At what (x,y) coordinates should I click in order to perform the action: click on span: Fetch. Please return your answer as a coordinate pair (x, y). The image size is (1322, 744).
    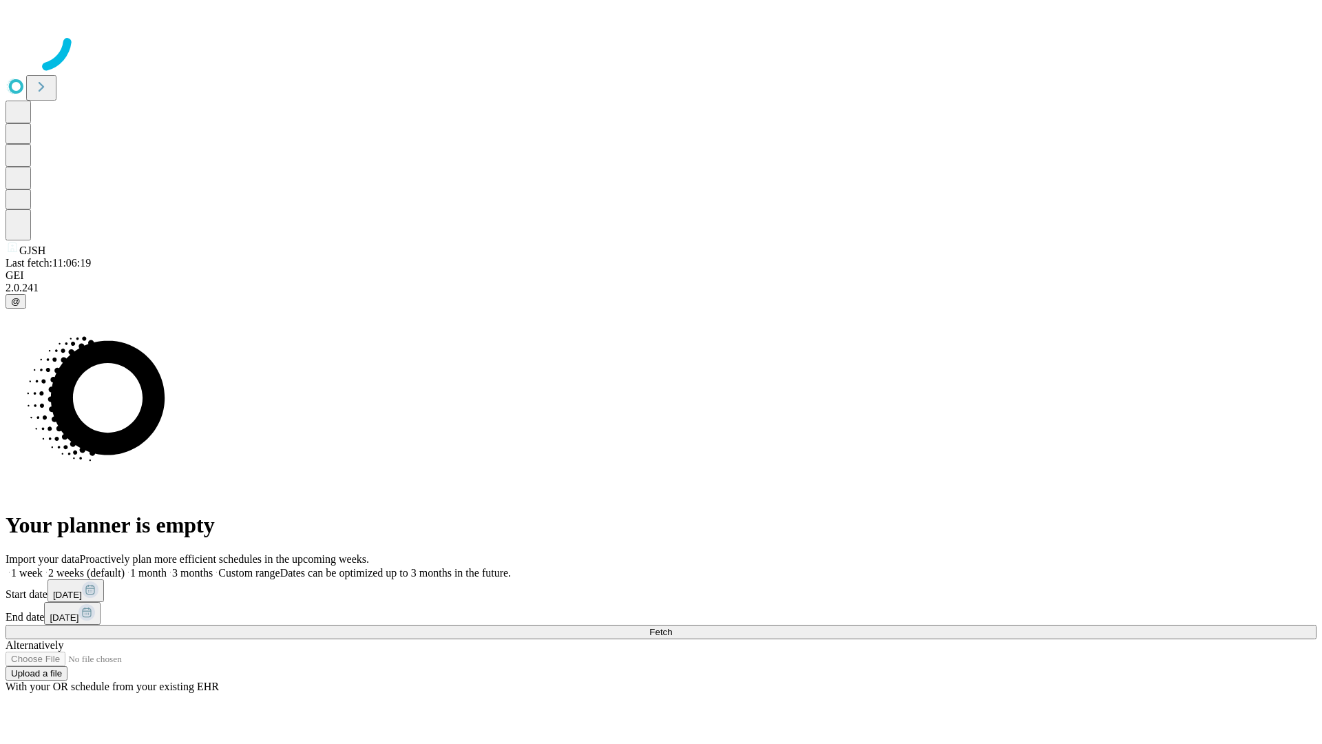
    Looking at the image, I should click on (660, 631).